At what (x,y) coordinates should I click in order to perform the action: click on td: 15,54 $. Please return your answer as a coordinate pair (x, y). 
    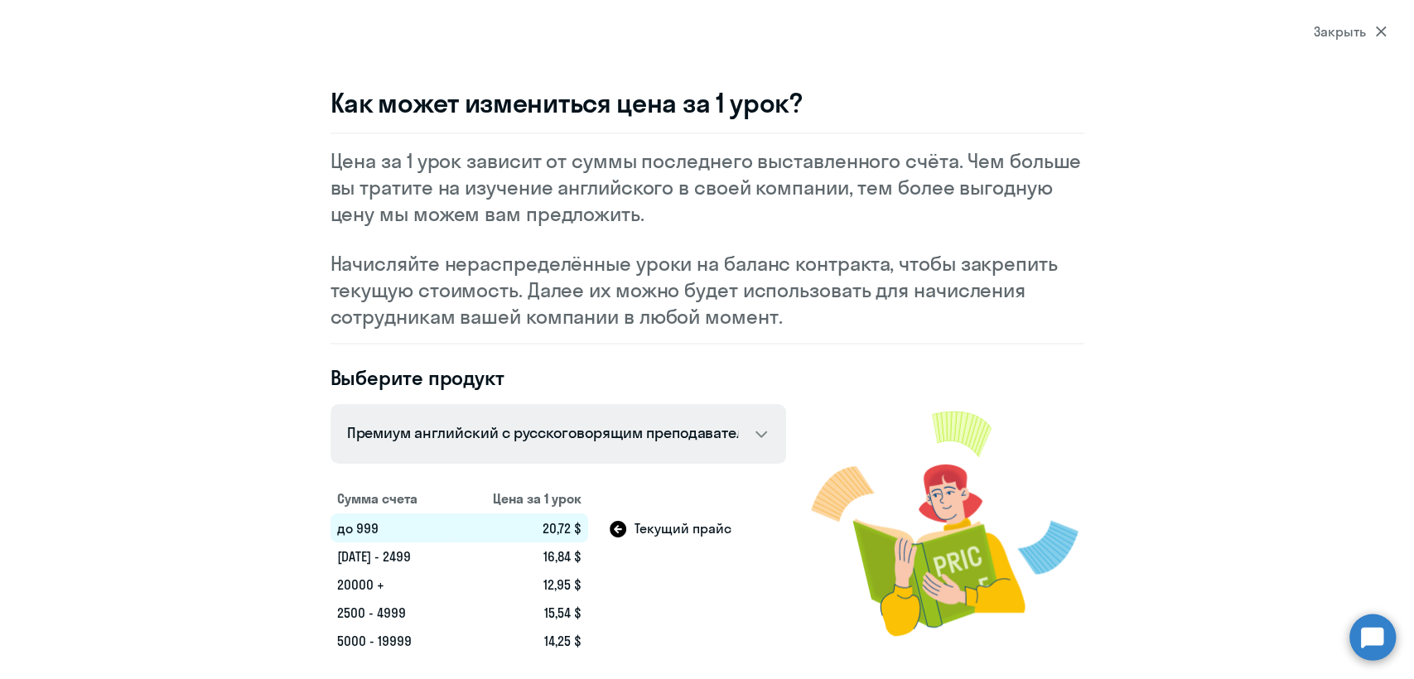
    Looking at the image, I should click on (521, 613).